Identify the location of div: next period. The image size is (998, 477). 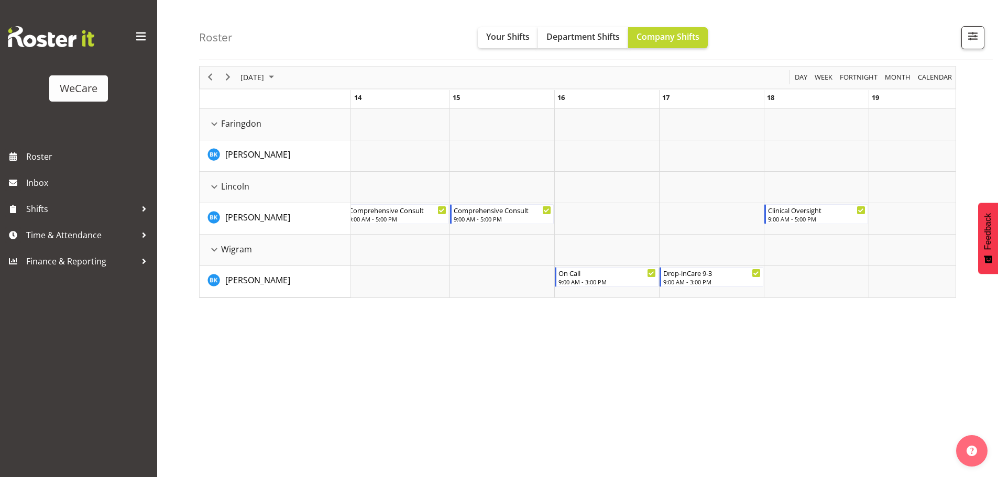
(228, 78).